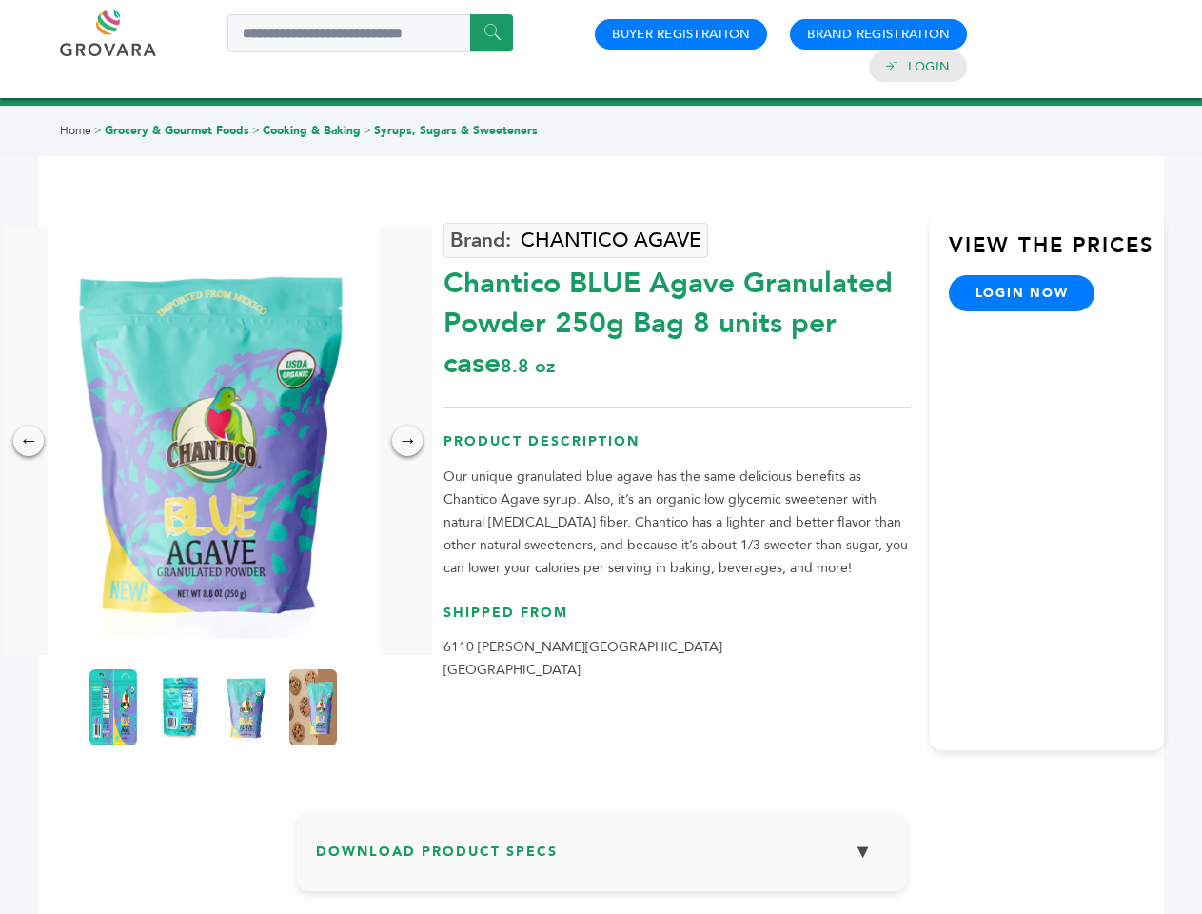 Image resolution: width=1202 pixels, height=914 pixels. What do you see at coordinates (677, 319) in the screenshot?
I see `div: Chantico BLUE Agave Granulated Powder 250g Bag 8 units per case` at bounding box center [677, 319].